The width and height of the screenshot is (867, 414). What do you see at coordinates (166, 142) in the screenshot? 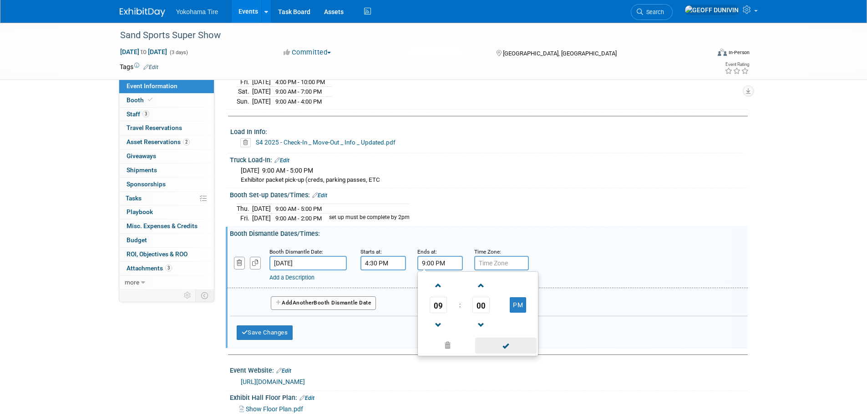
I see `a: Asset Reservations2` at bounding box center [166, 142].